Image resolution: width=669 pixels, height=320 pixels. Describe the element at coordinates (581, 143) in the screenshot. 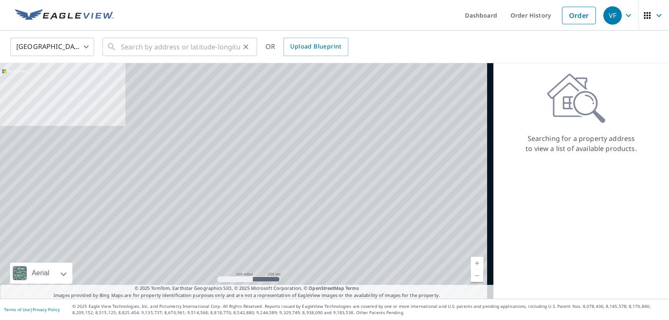

I see `p: Searching for a property address to view a list of available products.` at that location.